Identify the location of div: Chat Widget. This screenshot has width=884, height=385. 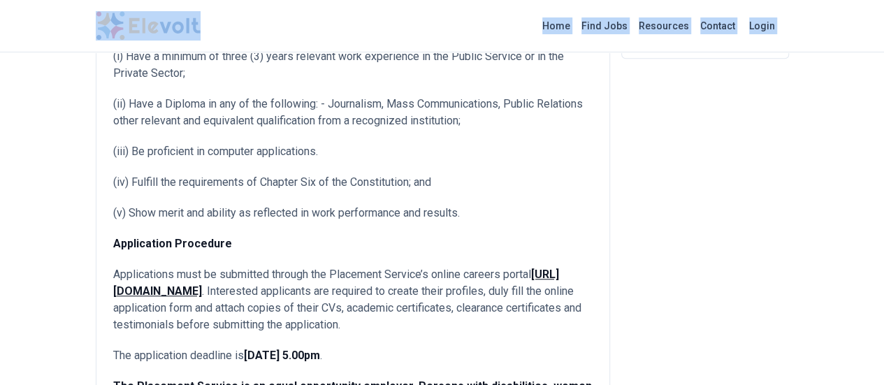
(849, 351).